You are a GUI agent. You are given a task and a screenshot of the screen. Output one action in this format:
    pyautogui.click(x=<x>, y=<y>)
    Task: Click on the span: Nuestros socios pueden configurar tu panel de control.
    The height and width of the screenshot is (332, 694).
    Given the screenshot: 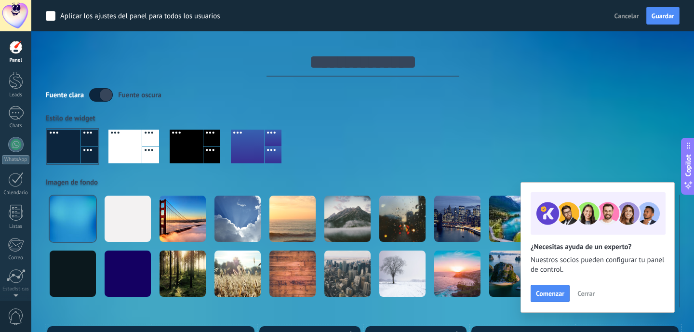 What is the action you would take?
    pyautogui.click(x=597, y=265)
    